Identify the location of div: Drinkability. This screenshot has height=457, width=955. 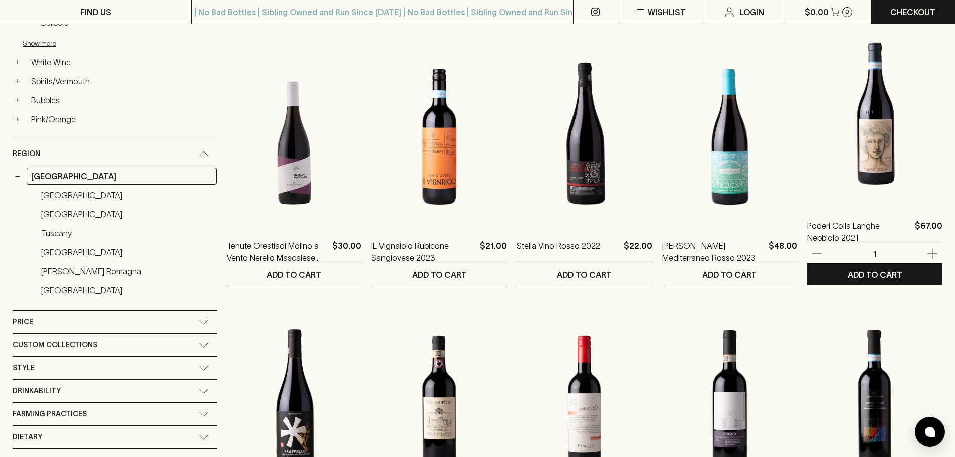
(114, 390).